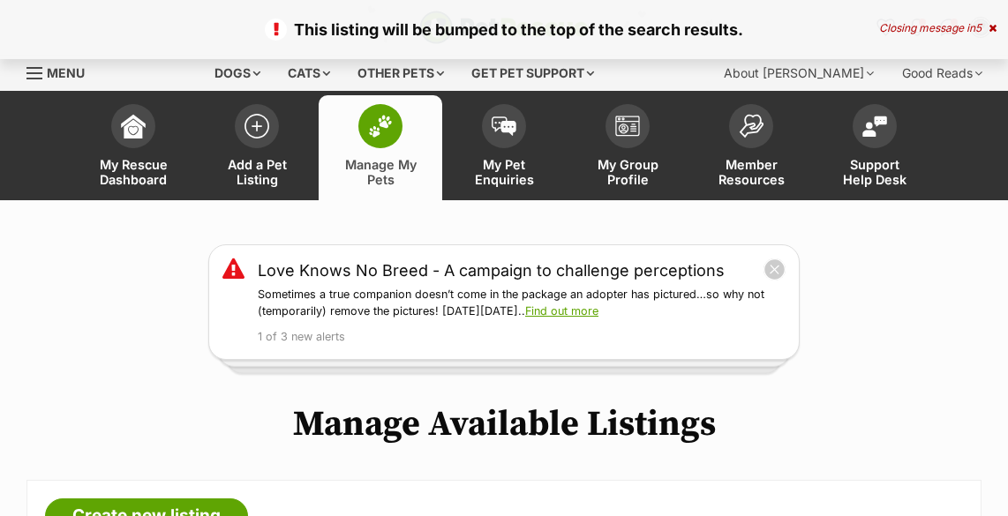  What do you see at coordinates (504, 172) in the screenshot?
I see `span: My Pet Enquiries` at bounding box center [504, 172].